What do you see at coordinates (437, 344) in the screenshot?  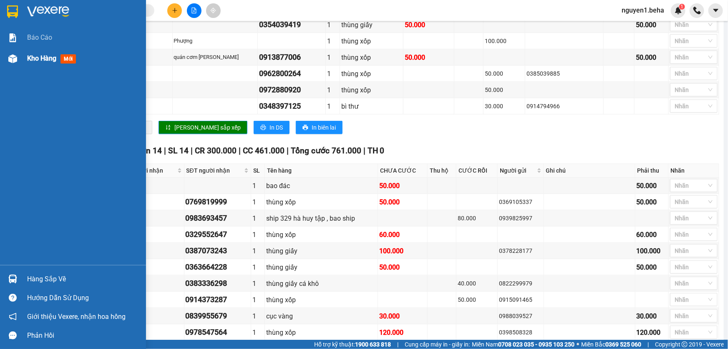 I see `span: Cung cấp máy in - giấy in:` at bounding box center [437, 344].